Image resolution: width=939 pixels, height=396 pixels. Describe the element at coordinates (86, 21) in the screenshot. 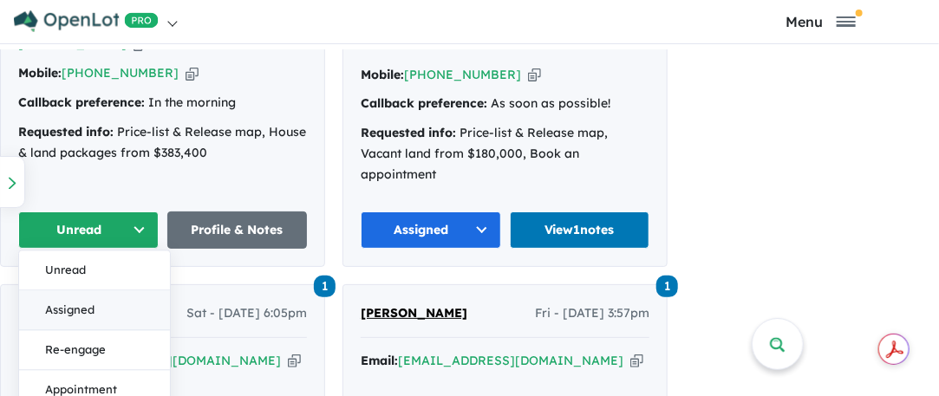

I see `img: Openlot PRO Logo White` at that location.